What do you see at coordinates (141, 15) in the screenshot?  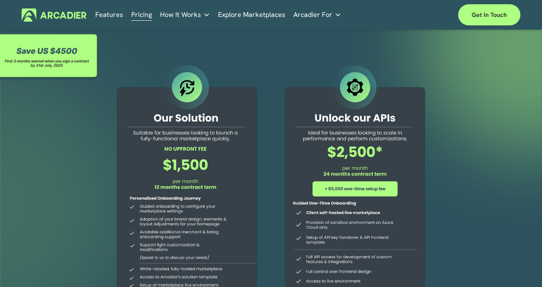 I see `a: Pricing` at bounding box center [141, 15].